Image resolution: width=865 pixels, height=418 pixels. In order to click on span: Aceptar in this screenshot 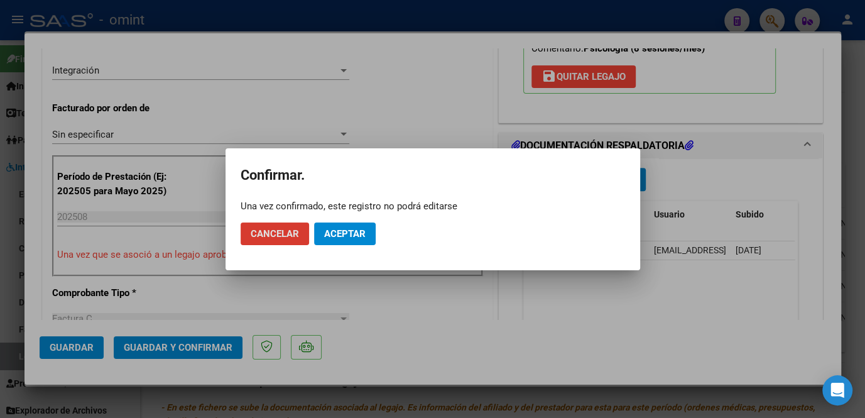, I will do `click(345, 234)`.